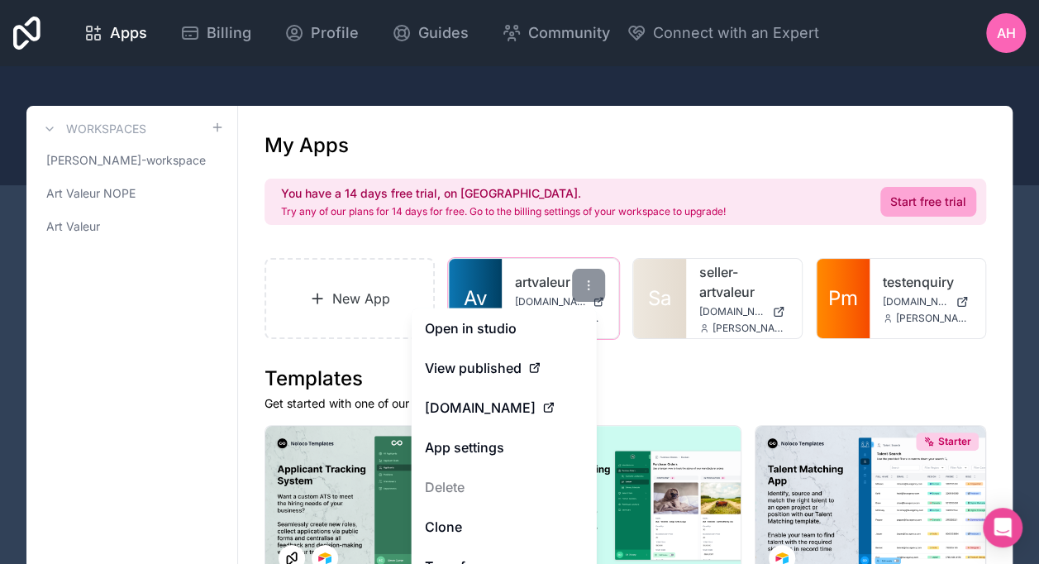 Image resolution: width=1039 pixels, height=564 pixels. I want to click on span: Sa, so click(660, 298).